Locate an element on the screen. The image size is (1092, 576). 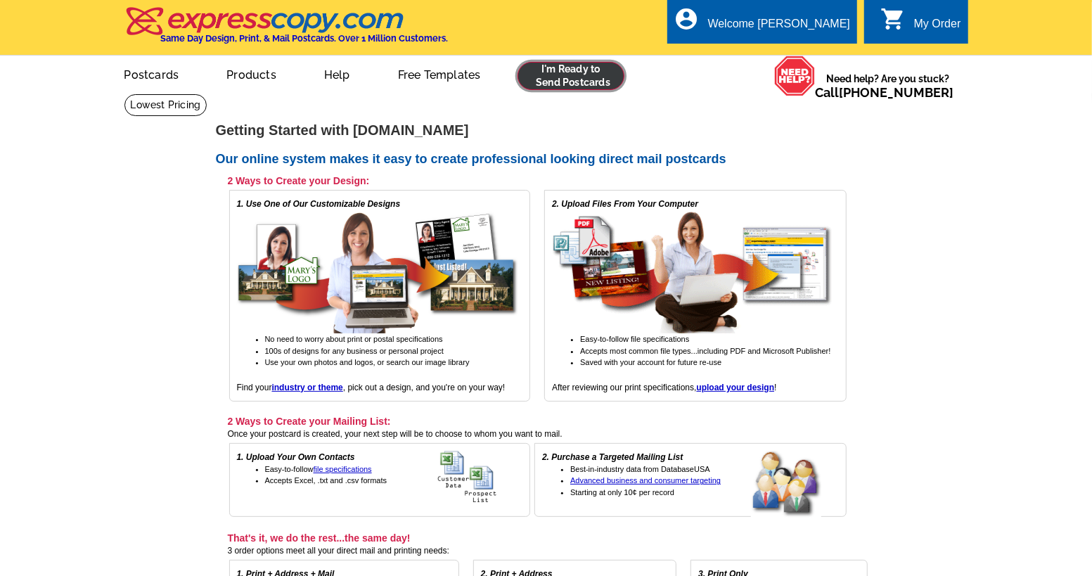
span: After reviewing our print specifications, ! is located at coordinates (664, 387).